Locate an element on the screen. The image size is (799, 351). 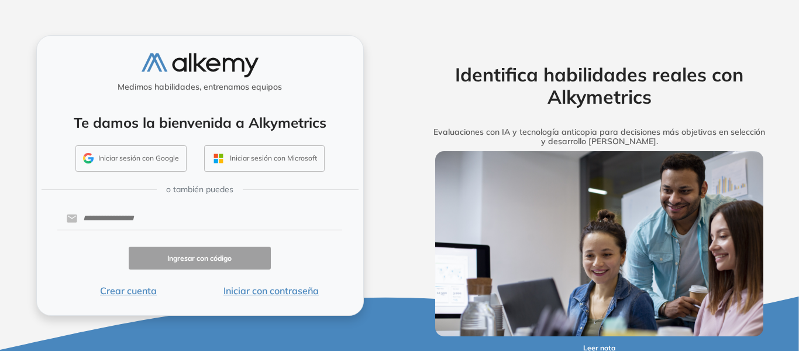
button: Ingresar con código is located at coordinates (200, 257).